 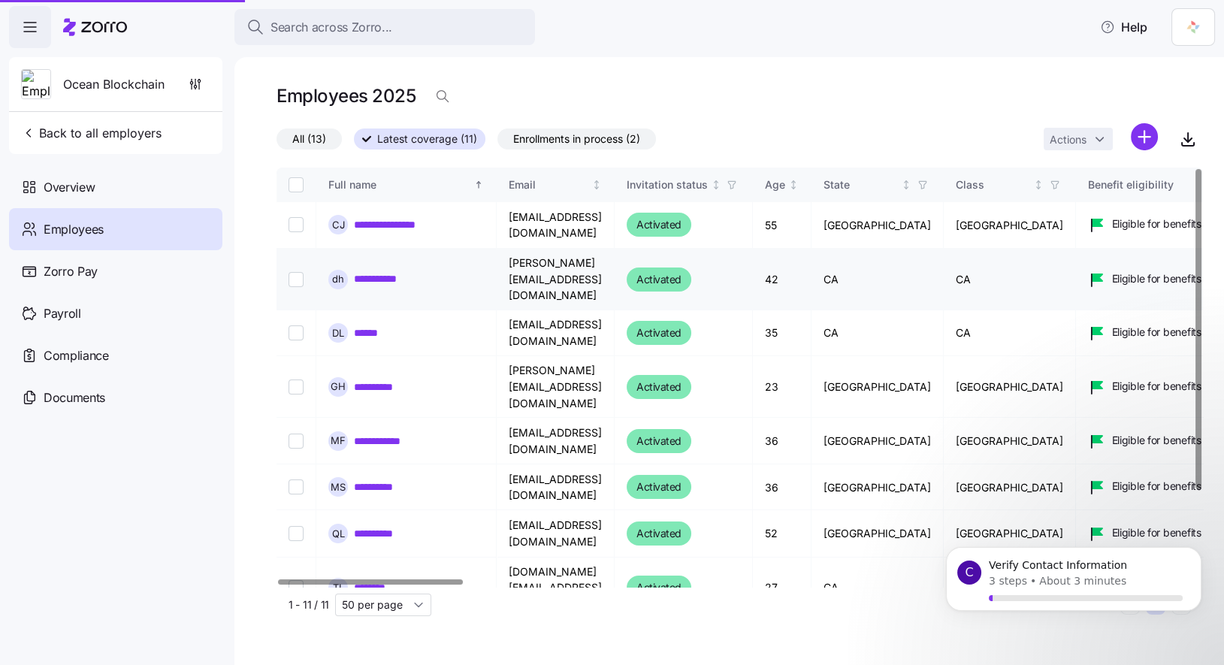 I want to click on a: Employees, so click(x=116, y=229).